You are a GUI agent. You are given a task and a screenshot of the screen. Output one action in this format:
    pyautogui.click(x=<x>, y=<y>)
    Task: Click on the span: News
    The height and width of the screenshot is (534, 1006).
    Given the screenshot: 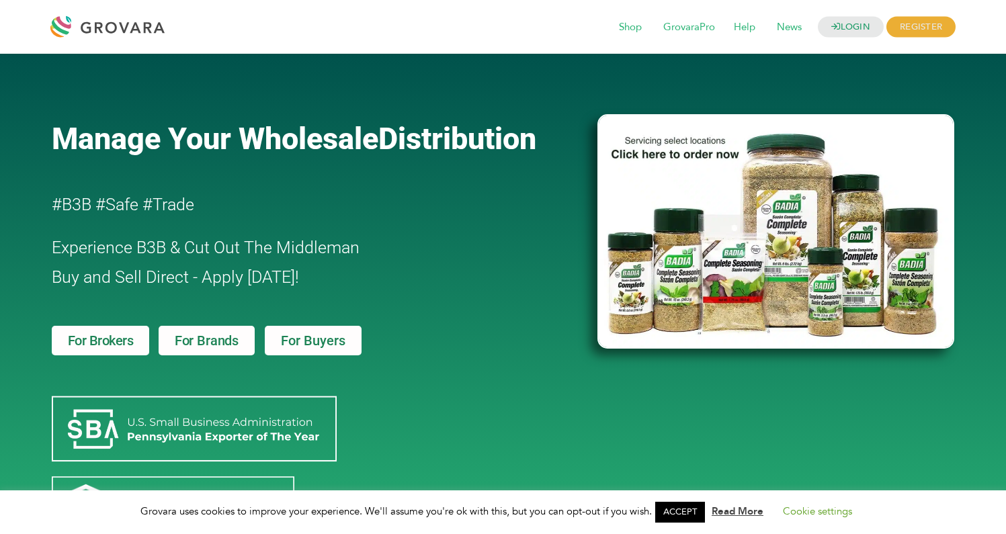 What is the action you would take?
    pyautogui.click(x=789, y=28)
    